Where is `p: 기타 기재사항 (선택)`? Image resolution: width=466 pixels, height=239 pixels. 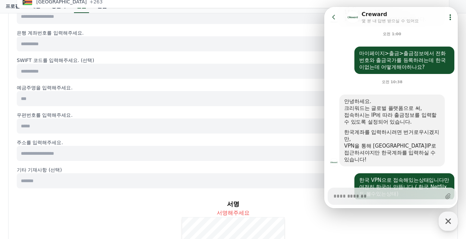
p: 기타 기재사항 (선택) is located at coordinates (233, 170).